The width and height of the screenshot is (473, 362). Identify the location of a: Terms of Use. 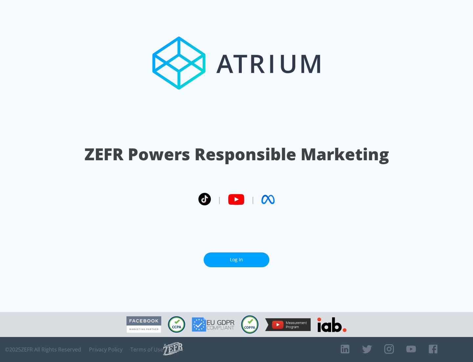
(147, 349).